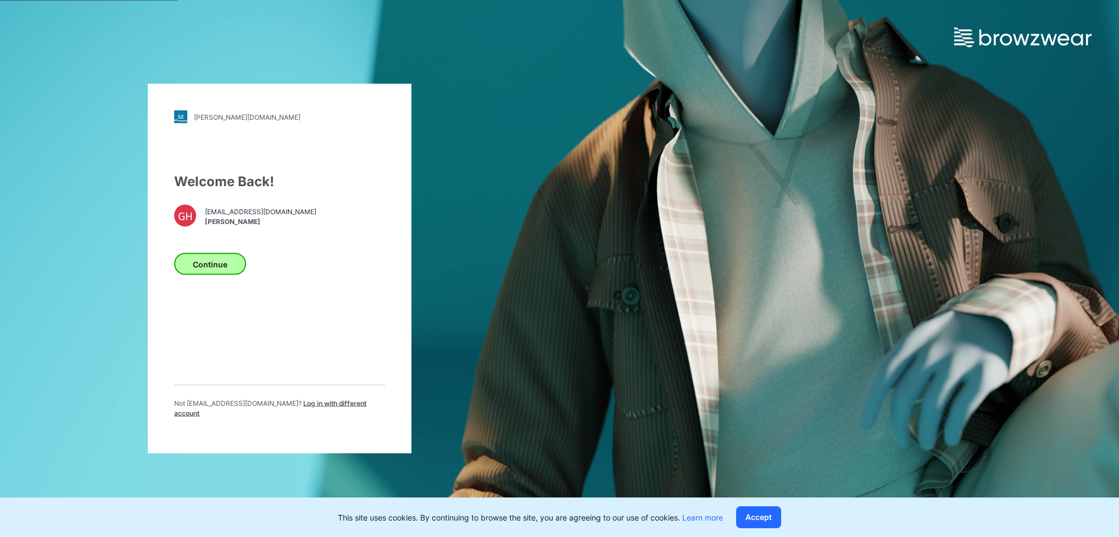  I want to click on img: browzwear-logo.e42bd6dac1945053ebaf764b6aa21510.svg, so click(1022, 37).